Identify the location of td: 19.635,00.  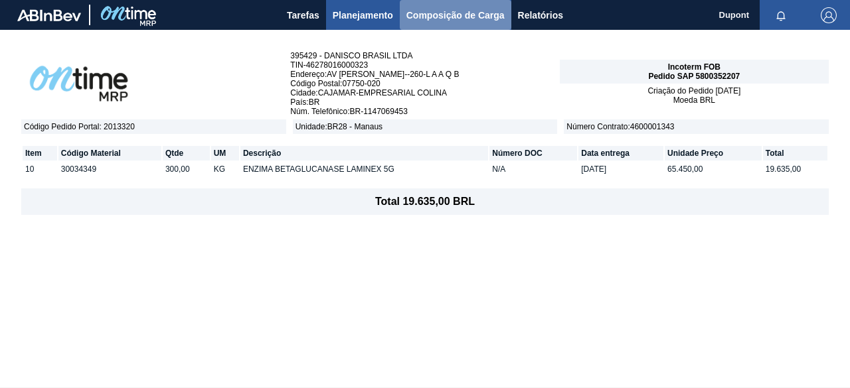
(795, 169).